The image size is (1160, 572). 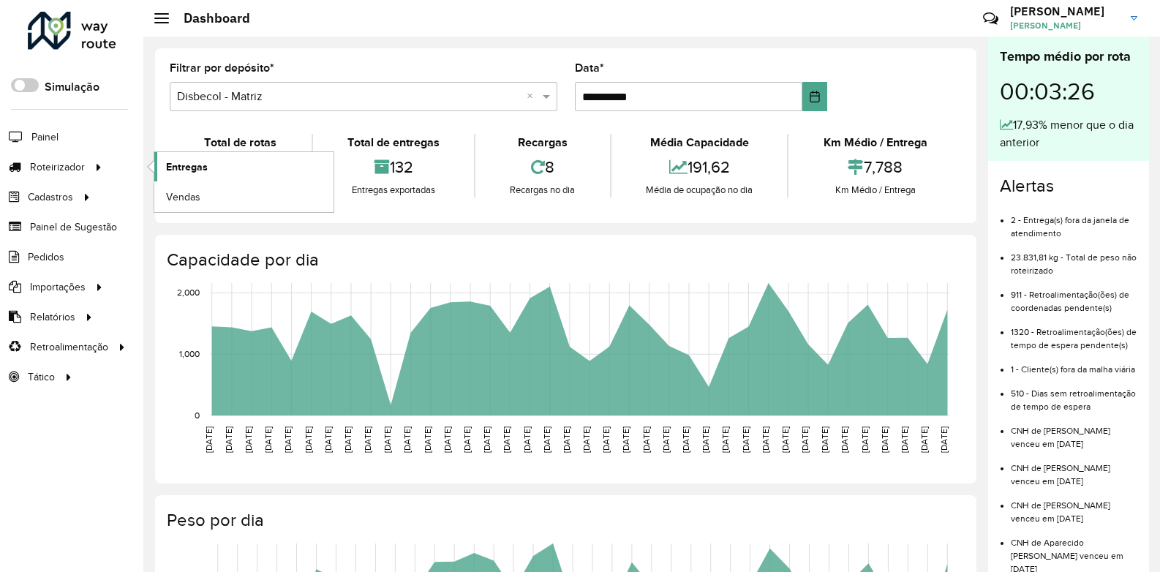 I want to click on div: Total de entregas, so click(x=393, y=143).